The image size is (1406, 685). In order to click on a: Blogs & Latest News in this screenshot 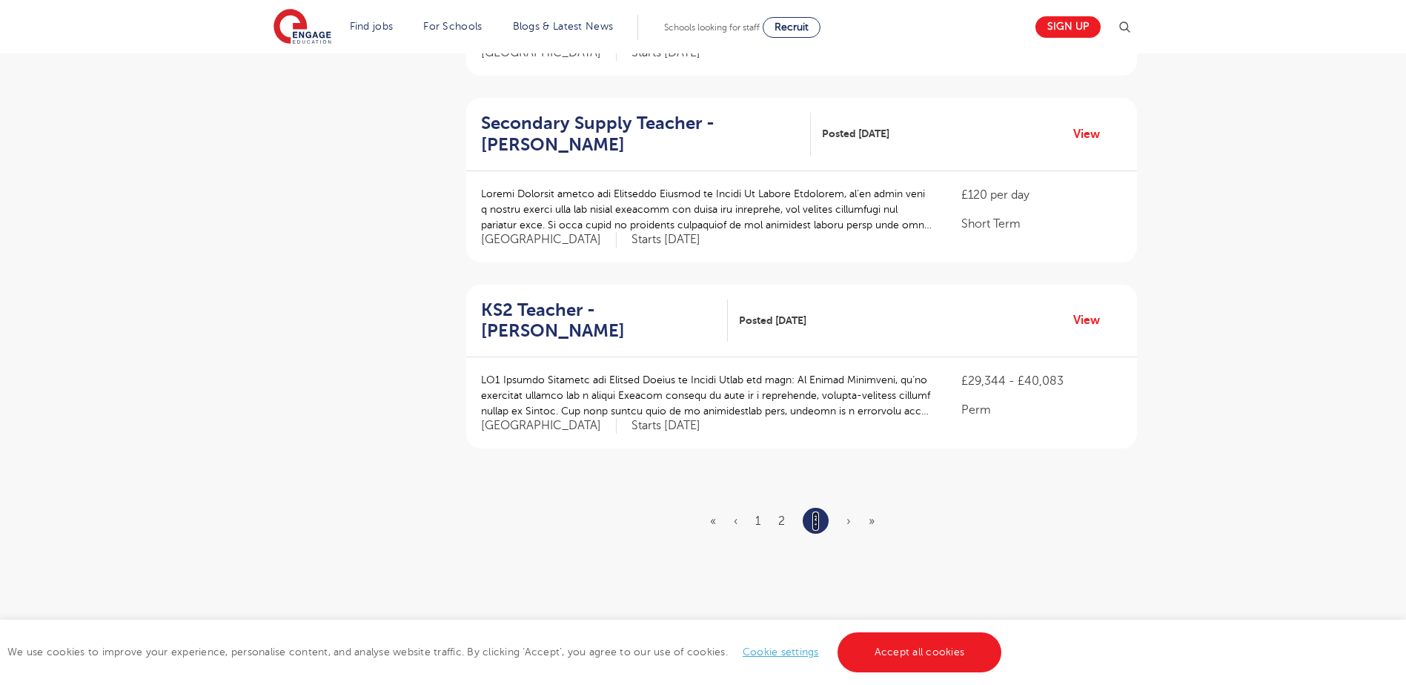, I will do `click(563, 26)`.